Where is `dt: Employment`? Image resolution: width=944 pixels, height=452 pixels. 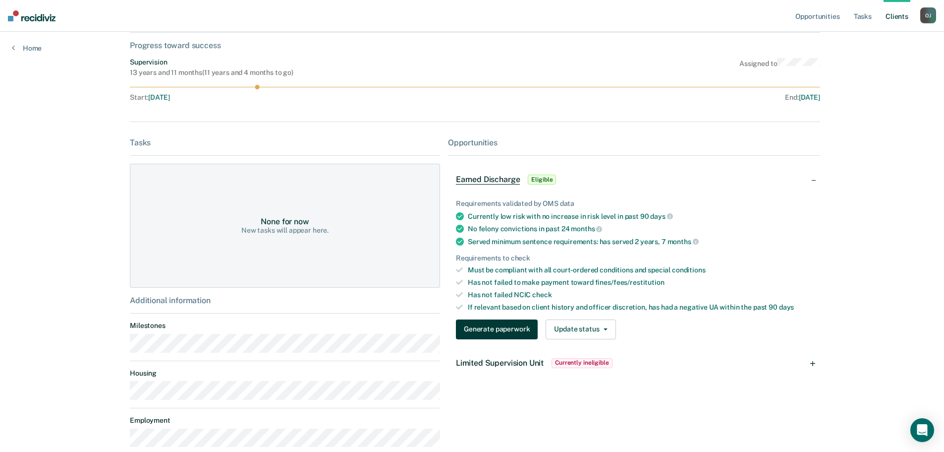
dt: Employment is located at coordinates (285, 420).